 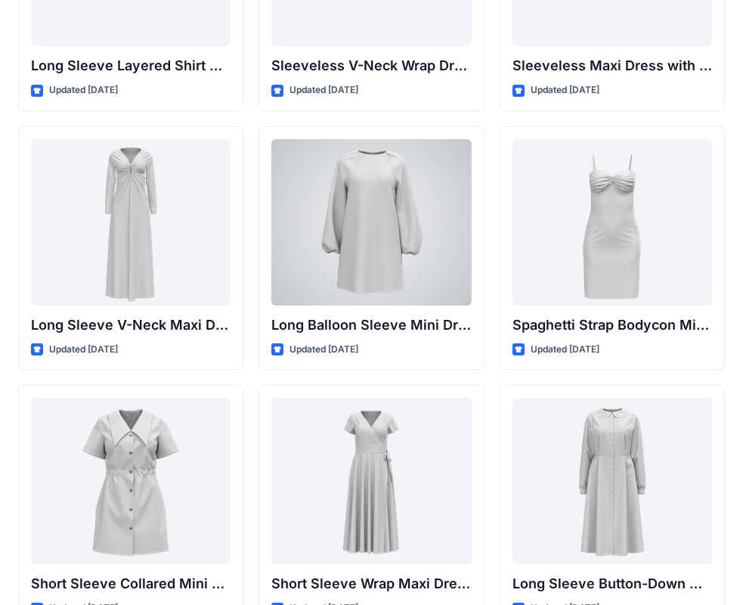 What do you see at coordinates (371, 481) in the screenshot?
I see `a: Short Sleeve Wrap Maxi Dress` at bounding box center [371, 481].